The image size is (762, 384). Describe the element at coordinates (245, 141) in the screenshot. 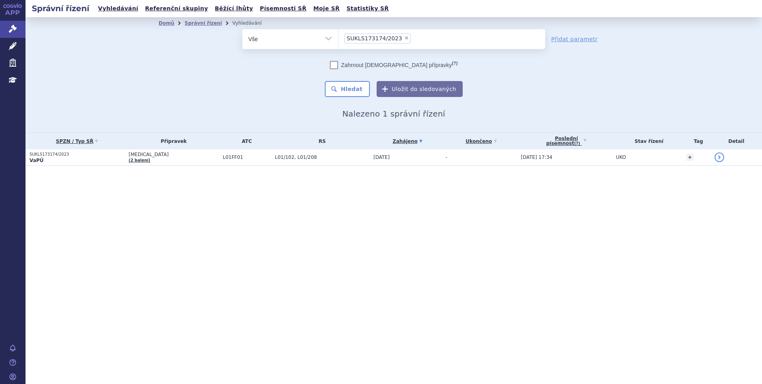

I see `th: ATC` at that location.